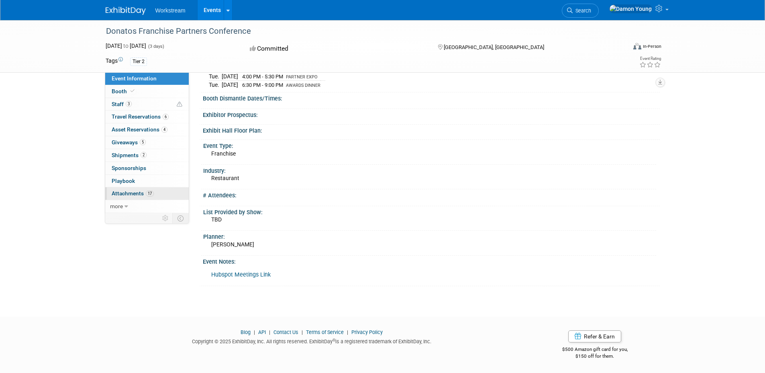 The height and width of the screenshot is (373, 765). Describe the element at coordinates (286, 332) in the screenshot. I see `a: Contact Us` at that location.